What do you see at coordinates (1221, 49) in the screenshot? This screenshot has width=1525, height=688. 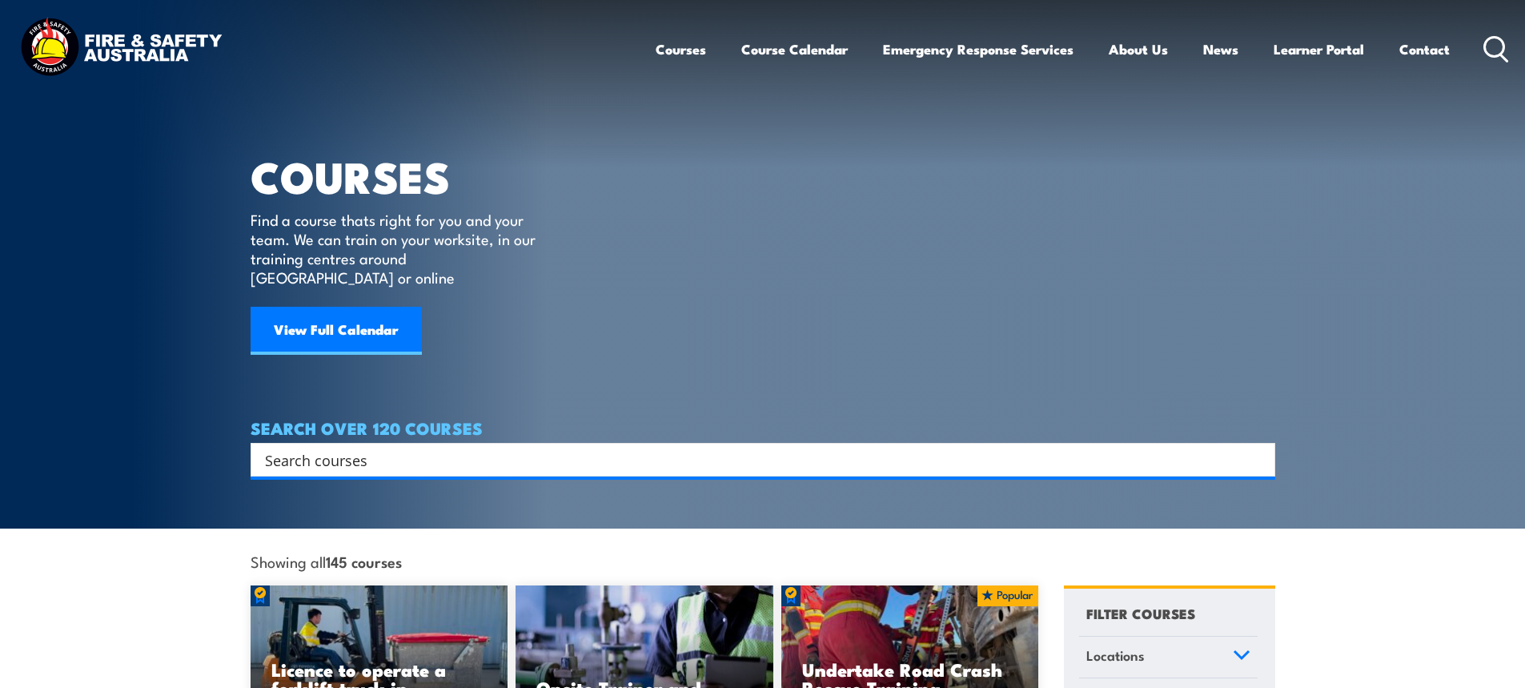 I see `a: News` at bounding box center [1221, 49].